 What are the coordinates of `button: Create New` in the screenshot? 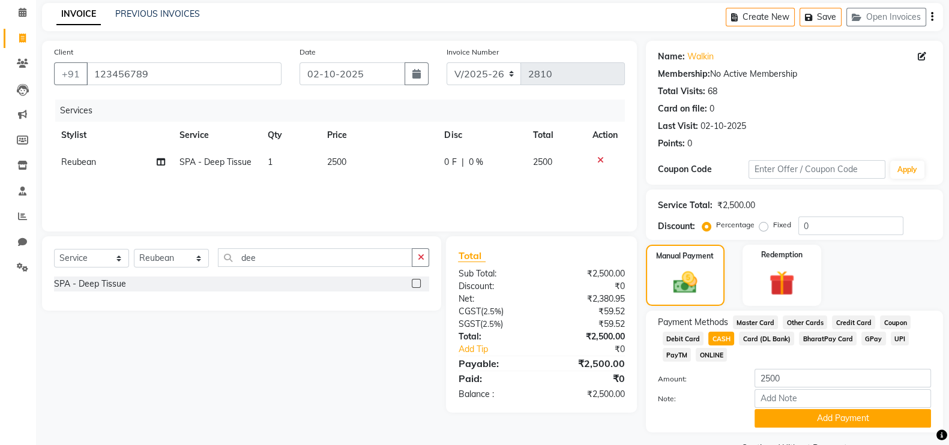 It's located at (760, 17).